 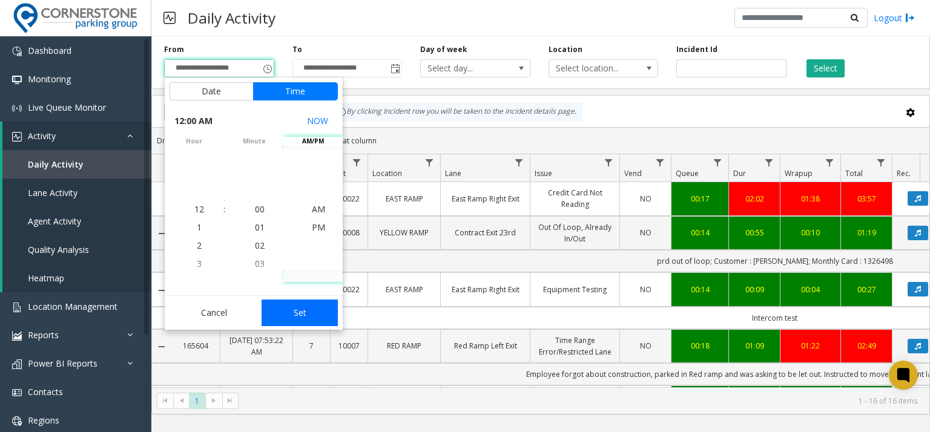 I want to click on span: Select day..., so click(x=464, y=68).